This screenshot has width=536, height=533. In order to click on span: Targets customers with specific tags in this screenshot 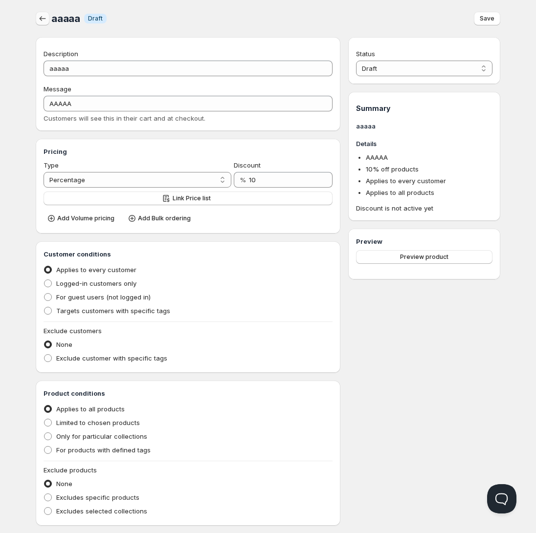, I will do `click(113, 311)`.